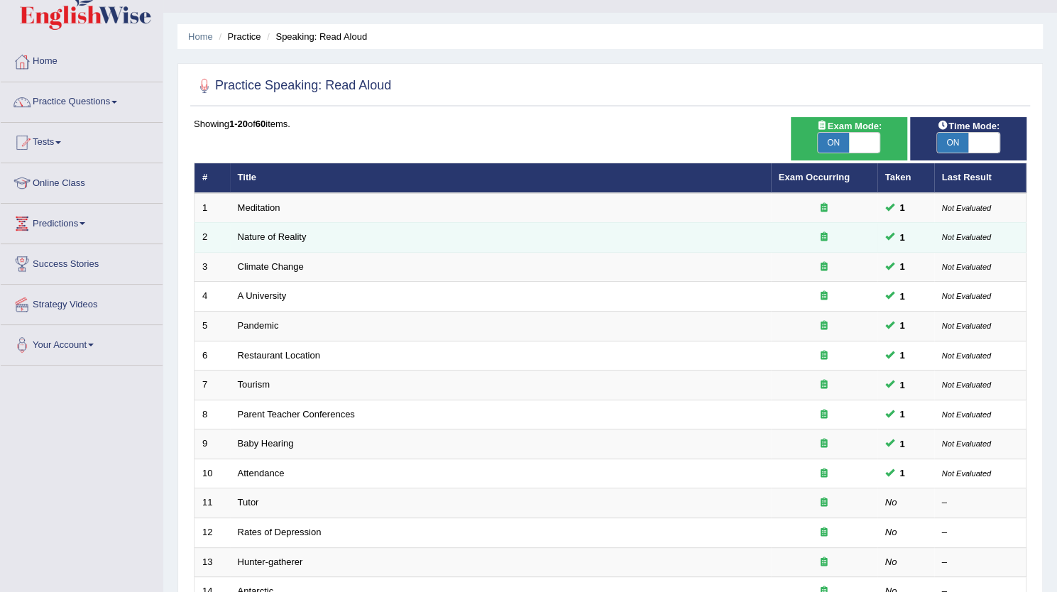 This screenshot has width=1057, height=592. Describe the element at coordinates (266, 443) in the screenshot. I see `a: Baby Hearing` at that location.